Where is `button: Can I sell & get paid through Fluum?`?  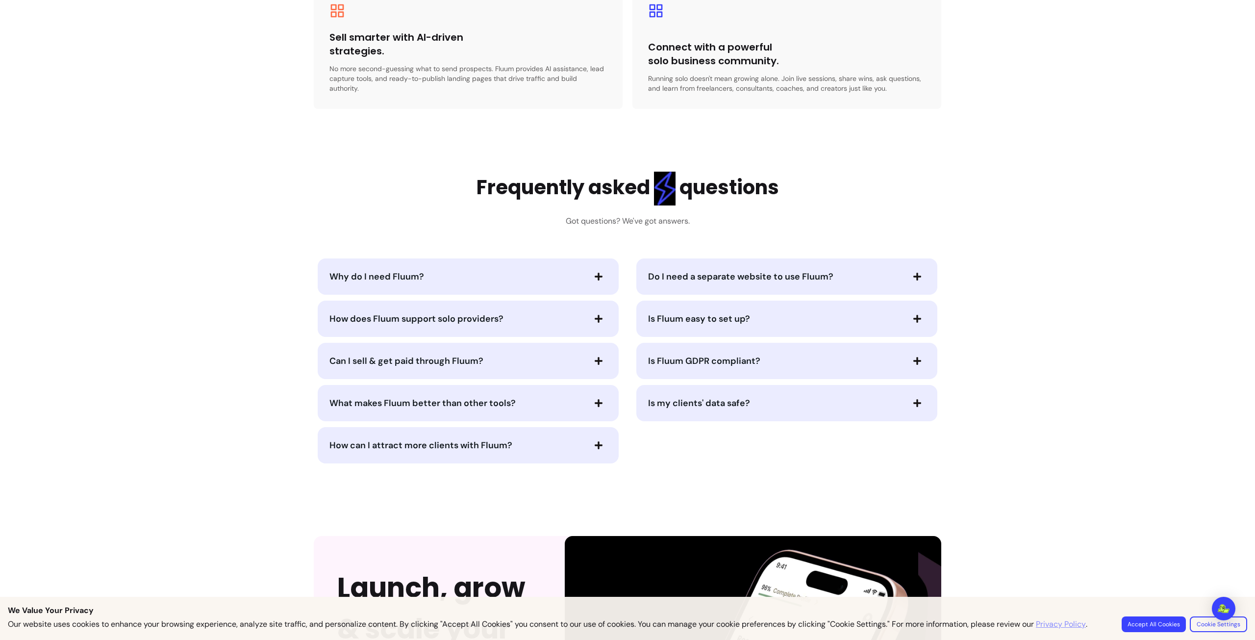 button: Can I sell & get paid through Fluum? is located at coordinates (468, 361).